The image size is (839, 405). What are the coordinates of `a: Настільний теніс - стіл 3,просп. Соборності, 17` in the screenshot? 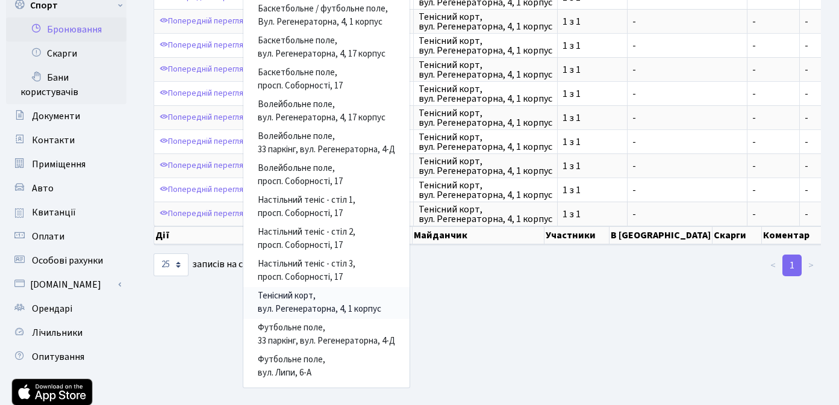 It's located at (326, 271).